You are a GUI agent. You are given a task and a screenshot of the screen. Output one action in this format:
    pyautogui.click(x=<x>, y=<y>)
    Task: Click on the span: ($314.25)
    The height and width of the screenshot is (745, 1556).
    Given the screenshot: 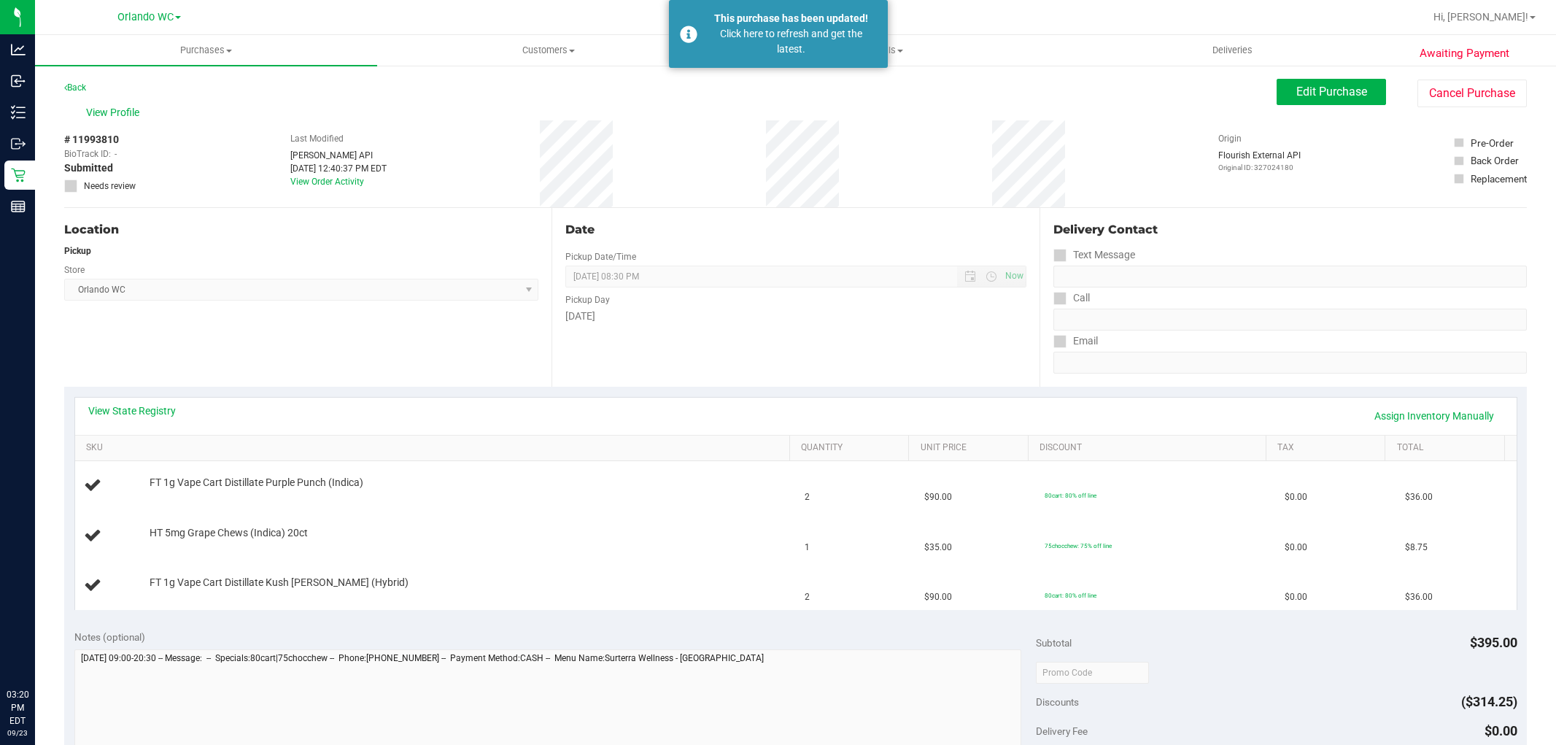 What is the action you would take?
    pyautogui.click(x=1489, y=701)
    